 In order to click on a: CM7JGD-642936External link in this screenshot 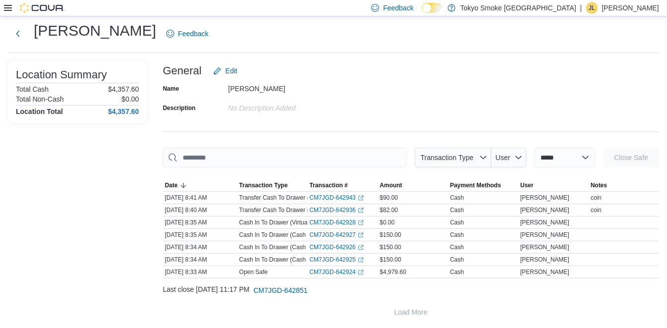, I will do `click(336, 210)`.